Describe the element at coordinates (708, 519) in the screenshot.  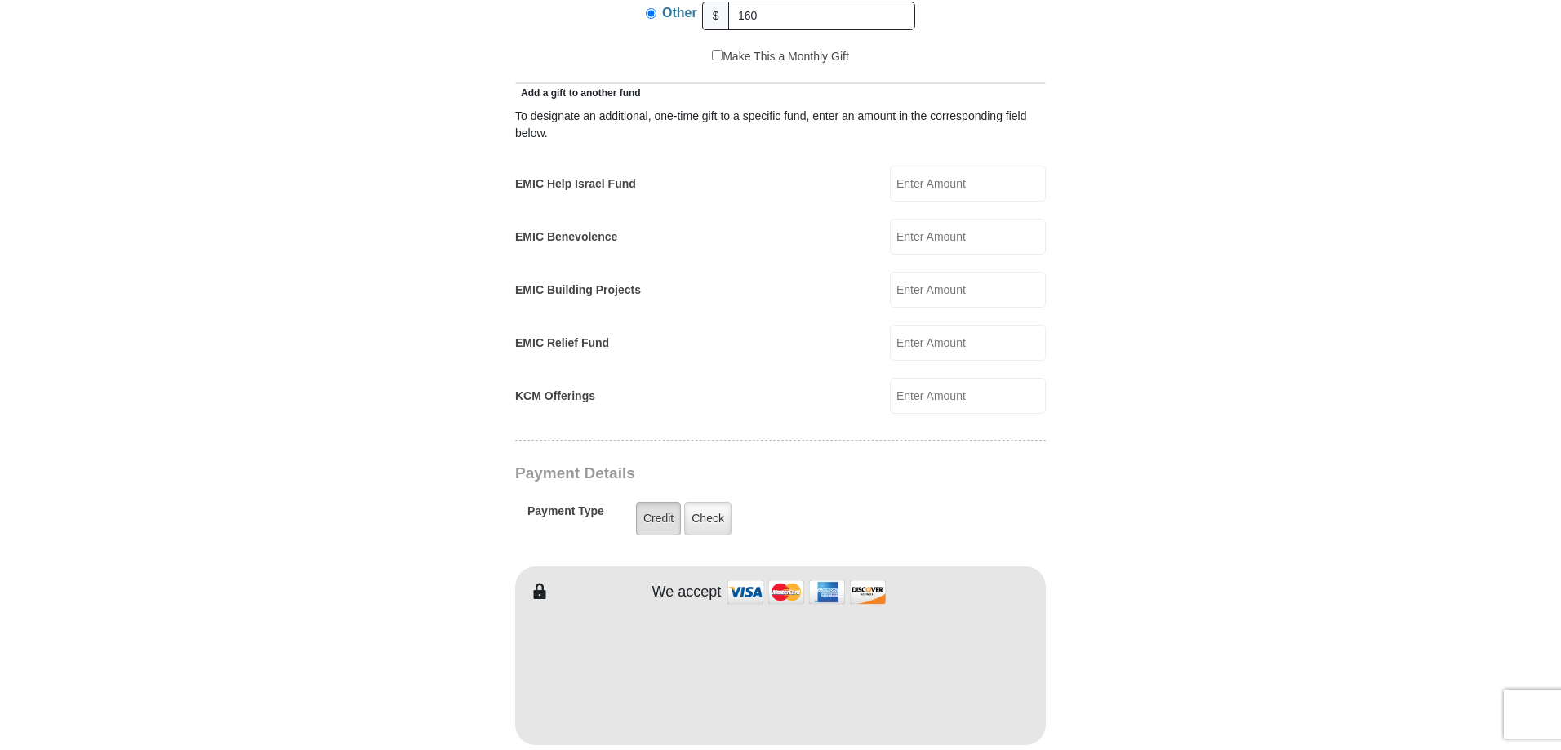
I see `label: Check` at that location.